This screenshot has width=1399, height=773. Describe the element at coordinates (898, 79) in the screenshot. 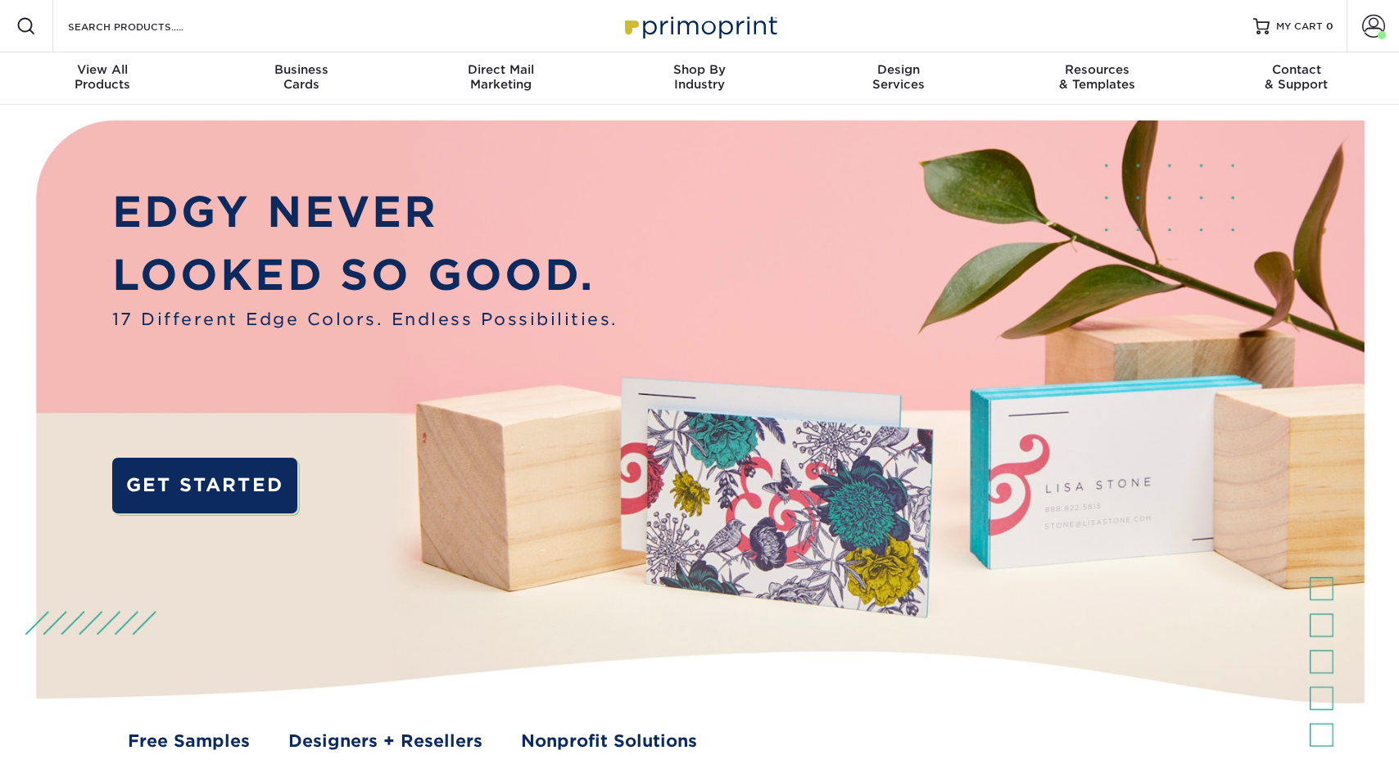

I see `a: DesignServices` at that location.